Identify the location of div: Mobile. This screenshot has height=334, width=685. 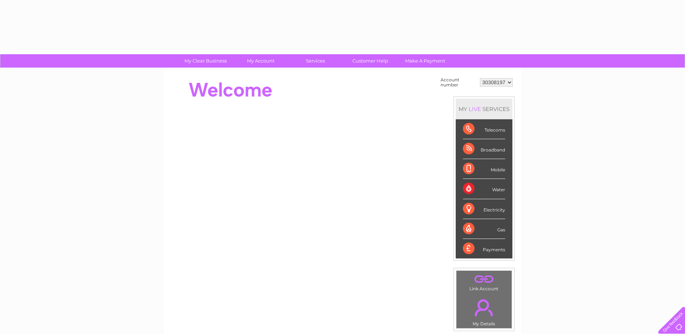
(484, 169).